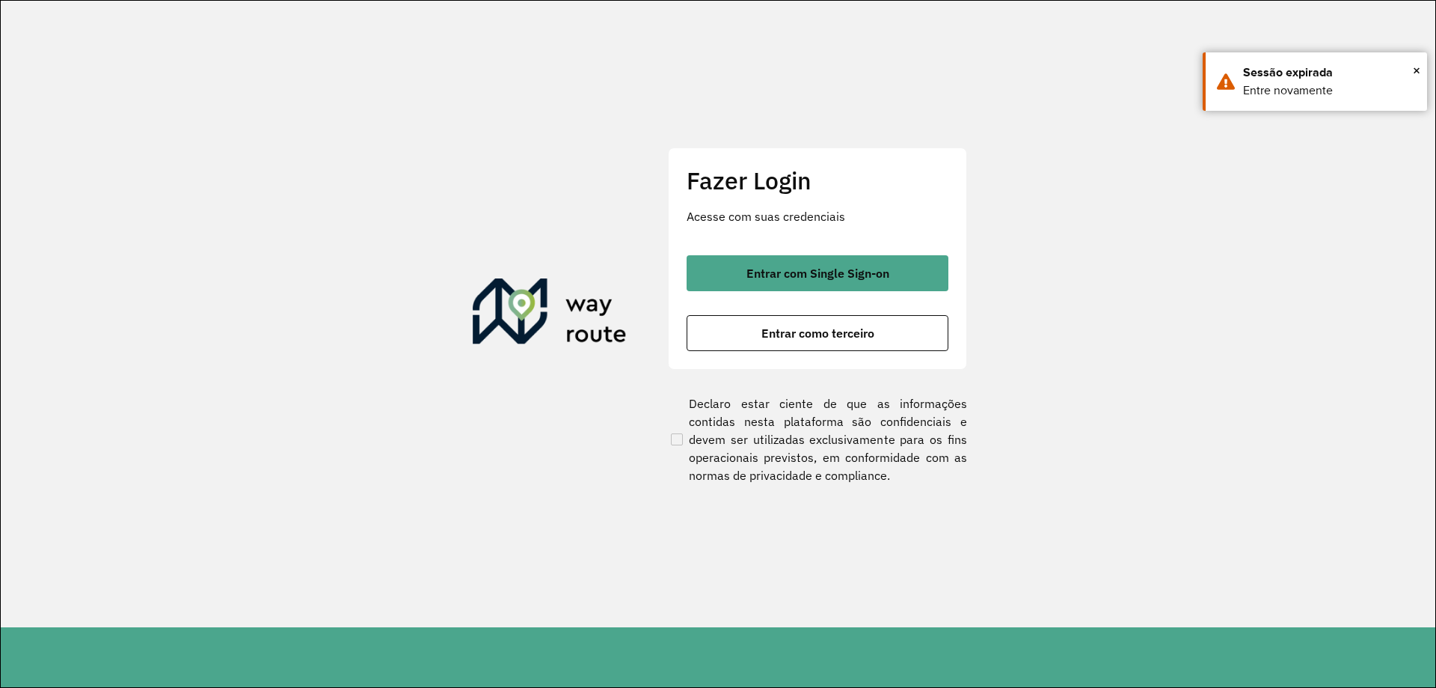 This screenshot has height=688, width=1436. Describe the element at coordinates (1330, 73) in the screenshot. I see `div: Sessão expirada` at that location.